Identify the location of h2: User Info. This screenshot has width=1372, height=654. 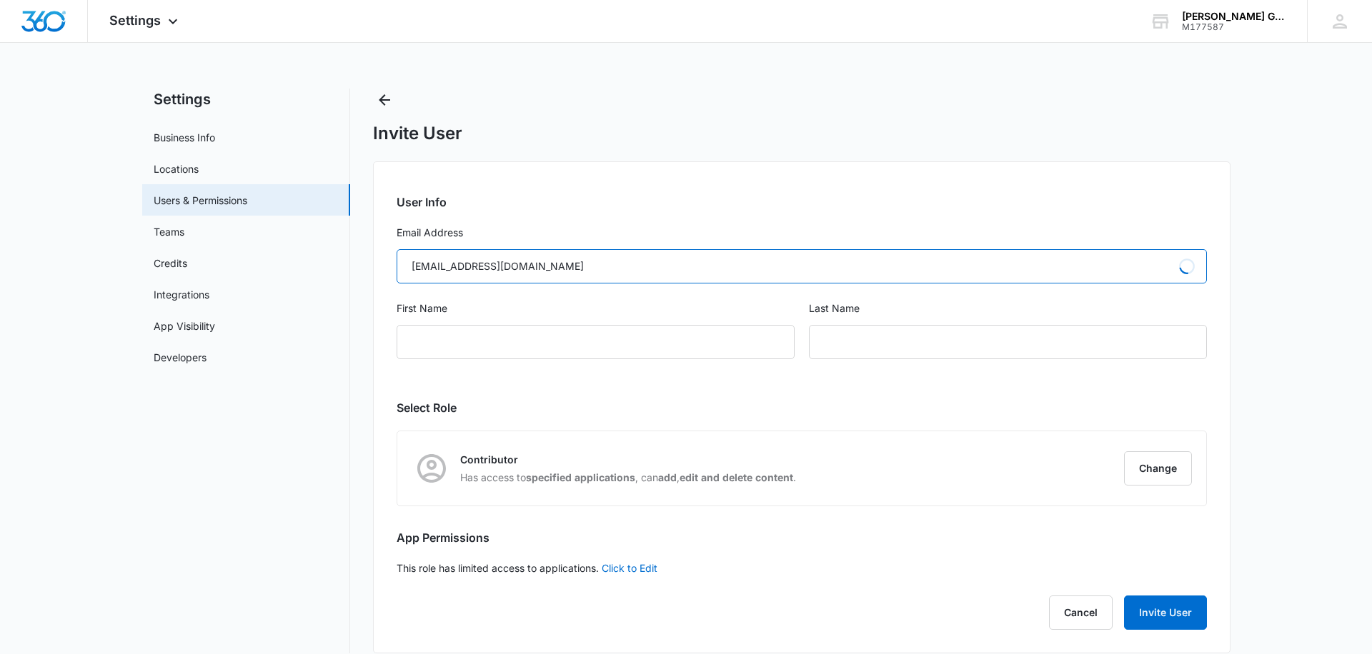
(802, 202).